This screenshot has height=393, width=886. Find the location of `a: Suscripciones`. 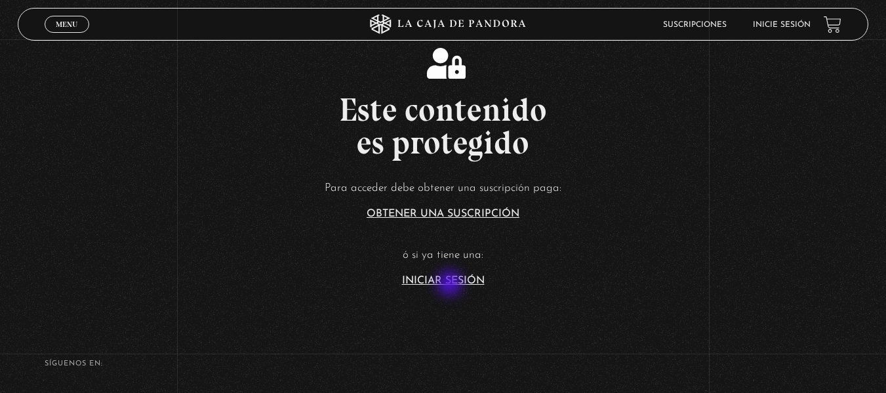

a: Suscripciones is located at coordinates (694, 25).